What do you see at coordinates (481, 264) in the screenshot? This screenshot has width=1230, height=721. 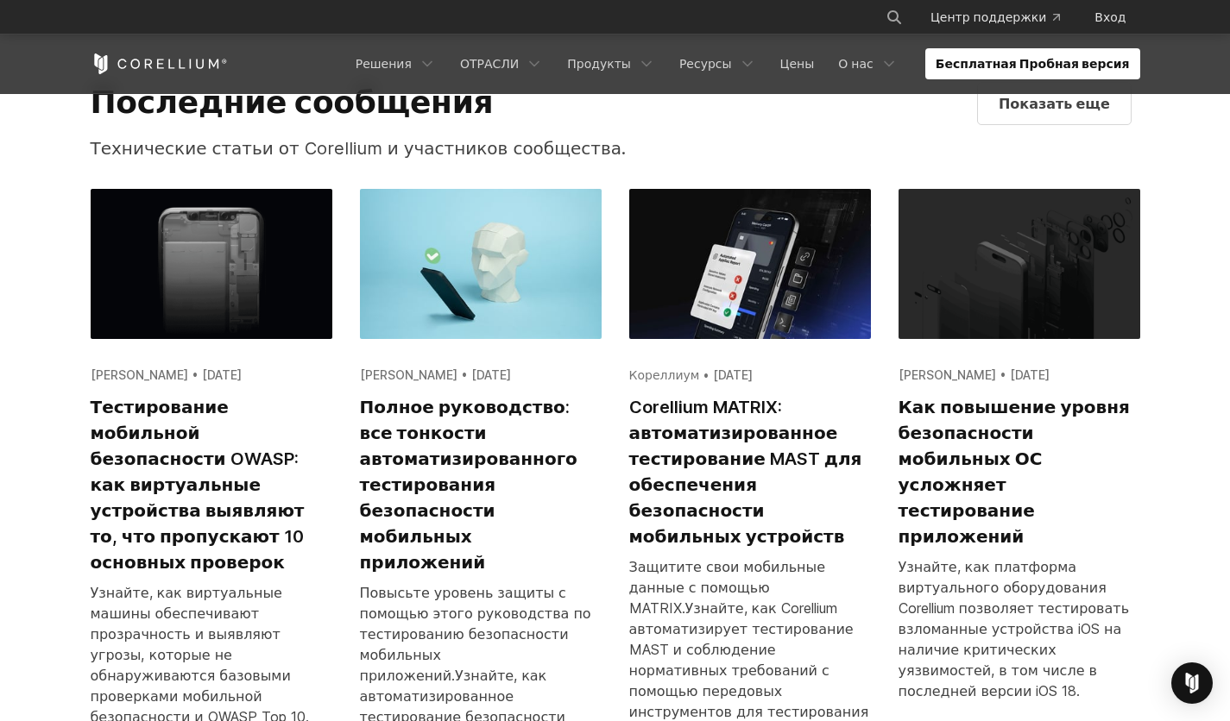 I see `img: Полное руководство: все тонкости автоматизированного тестирования безопасности мобильных приложений` at bounding box center [481, 264].